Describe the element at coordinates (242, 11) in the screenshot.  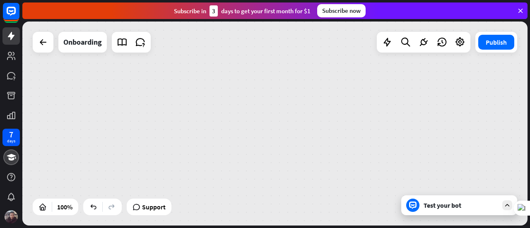
I see `div: Subscribe in days to get your first month for $1` at that location.